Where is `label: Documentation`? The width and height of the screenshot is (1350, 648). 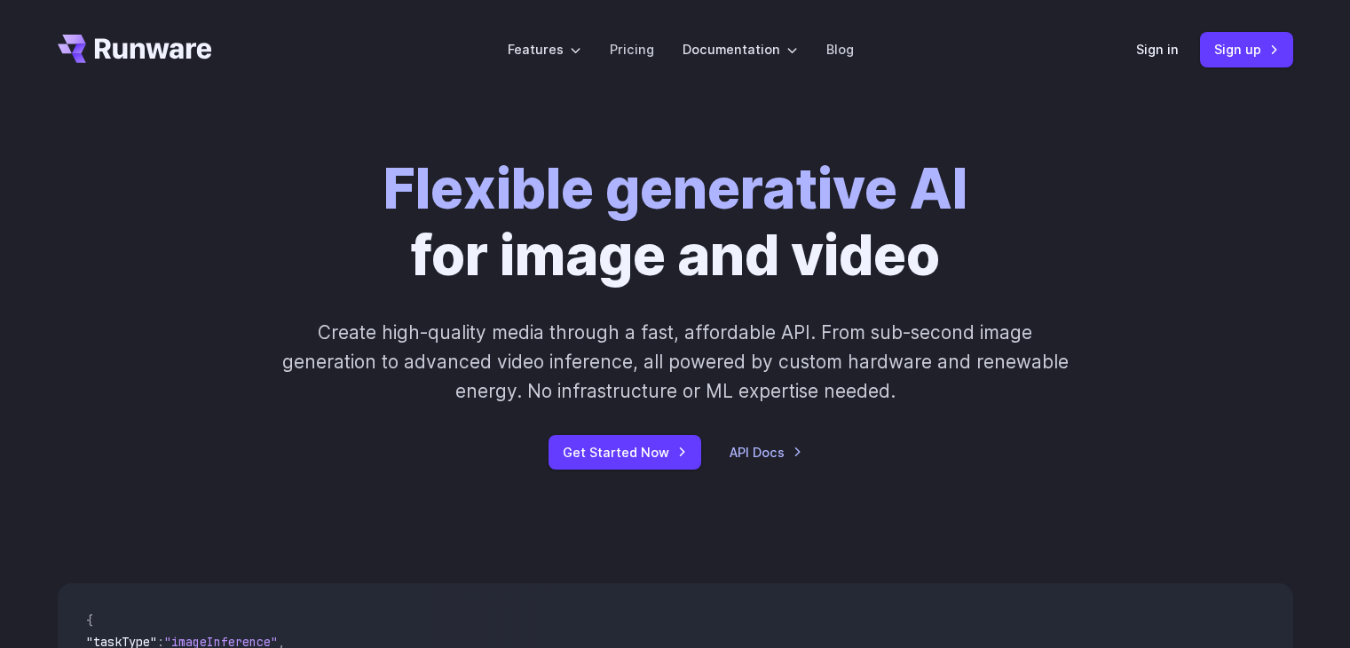
label: Documentation is located at coordinates (740, 49).